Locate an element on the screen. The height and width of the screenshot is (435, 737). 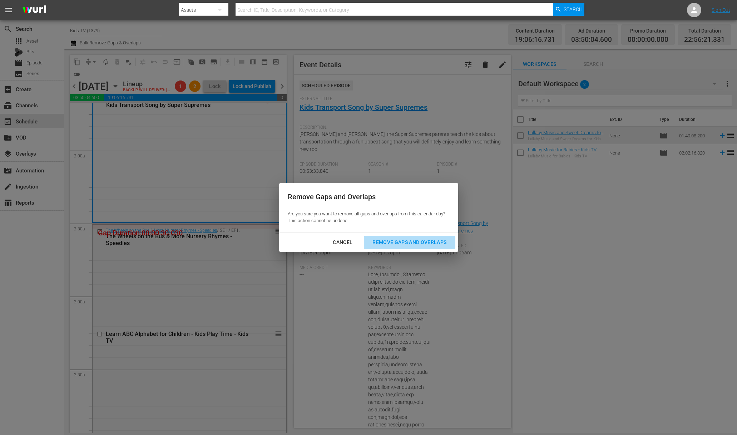
span: menu is located at coordinates (9, 10).